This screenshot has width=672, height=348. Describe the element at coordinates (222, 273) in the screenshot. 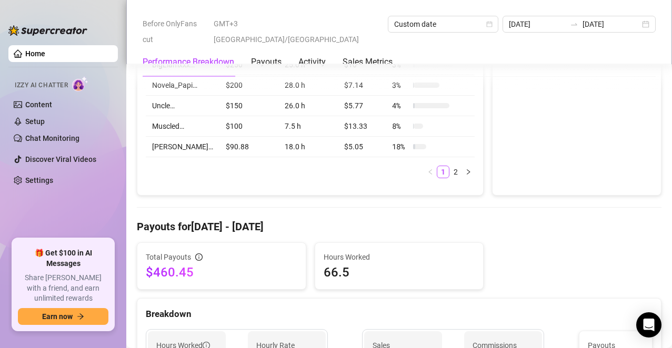

I see `span: $460.45` at that location.